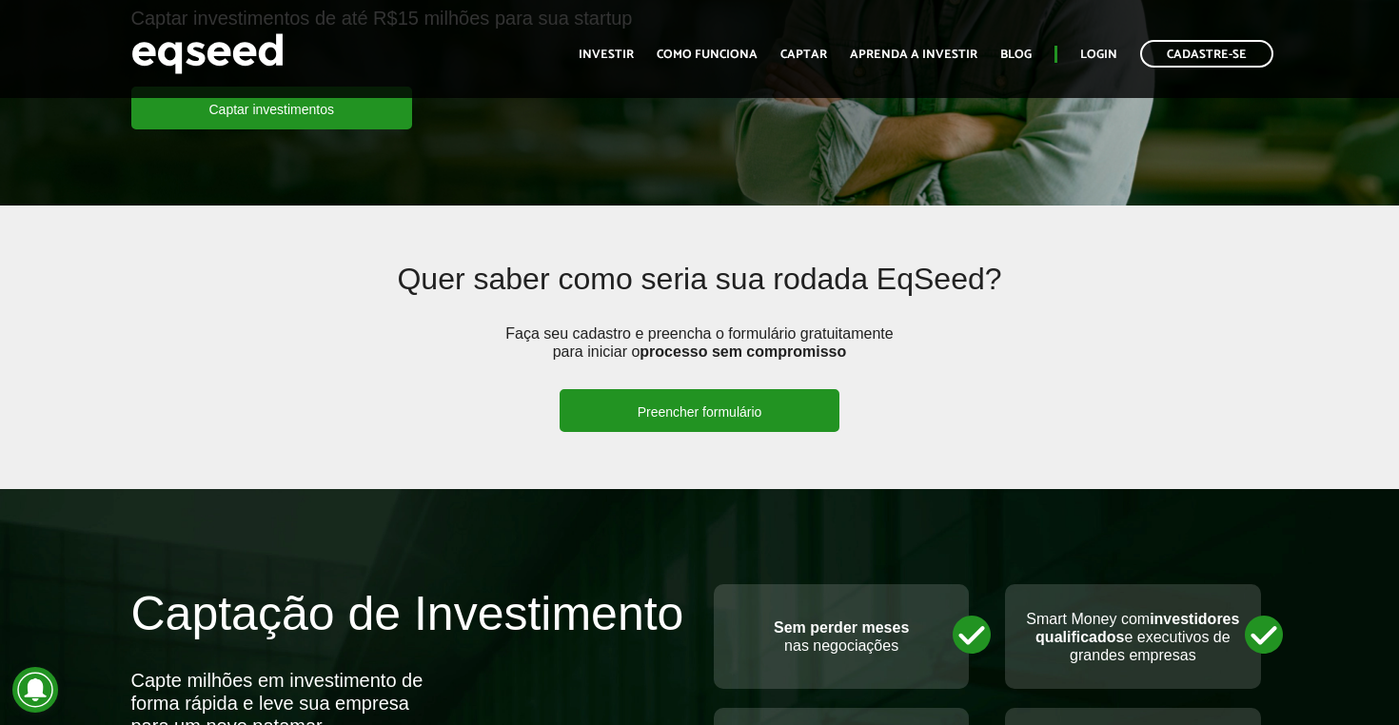 The width and height of the screenshot is (1399, 725). I want to click on a: Preencher formulário, so click(700, 410).